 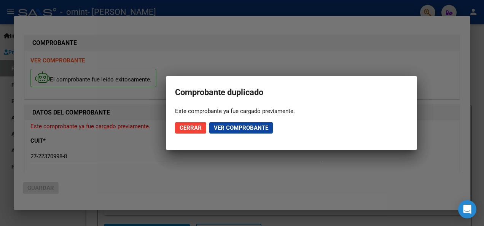 I want to click on div: Open Intercom Messenger, so click(x=467, y=209).